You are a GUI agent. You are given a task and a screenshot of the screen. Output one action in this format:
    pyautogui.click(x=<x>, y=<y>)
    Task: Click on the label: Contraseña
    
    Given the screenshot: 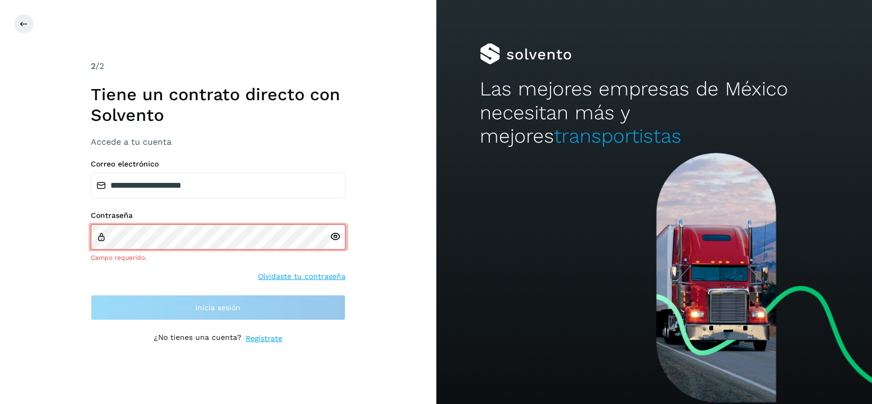 What is the action you would take?
    pyautogui.click(x=218, y=215)
    